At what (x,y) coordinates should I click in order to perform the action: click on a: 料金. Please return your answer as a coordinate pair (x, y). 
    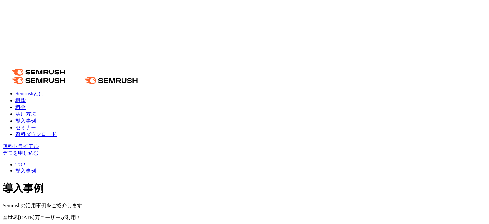
    Looking at the image, I should click on (21, 107).